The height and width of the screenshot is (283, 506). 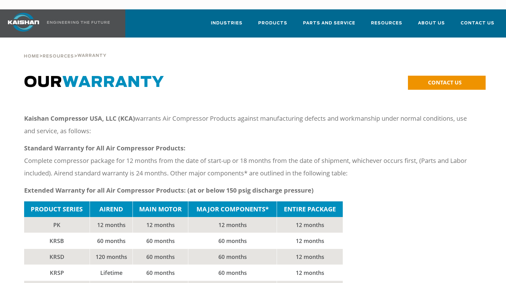 I want to click on span: Contact Us, so click(x=477, y=23).